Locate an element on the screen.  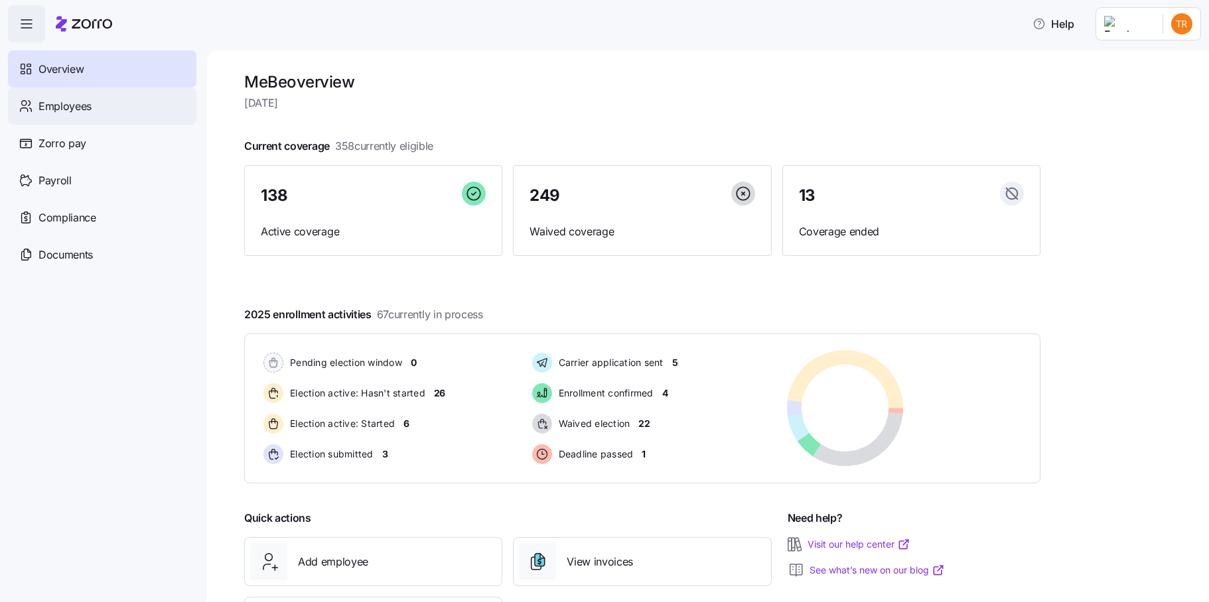
a: Payroll is located at coordinates (102, 180).